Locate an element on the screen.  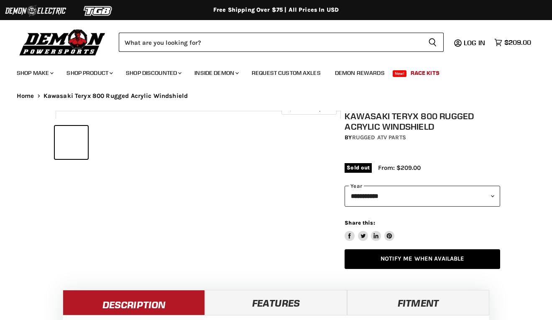
aside: Share this: is located at coordinates (369, 230).